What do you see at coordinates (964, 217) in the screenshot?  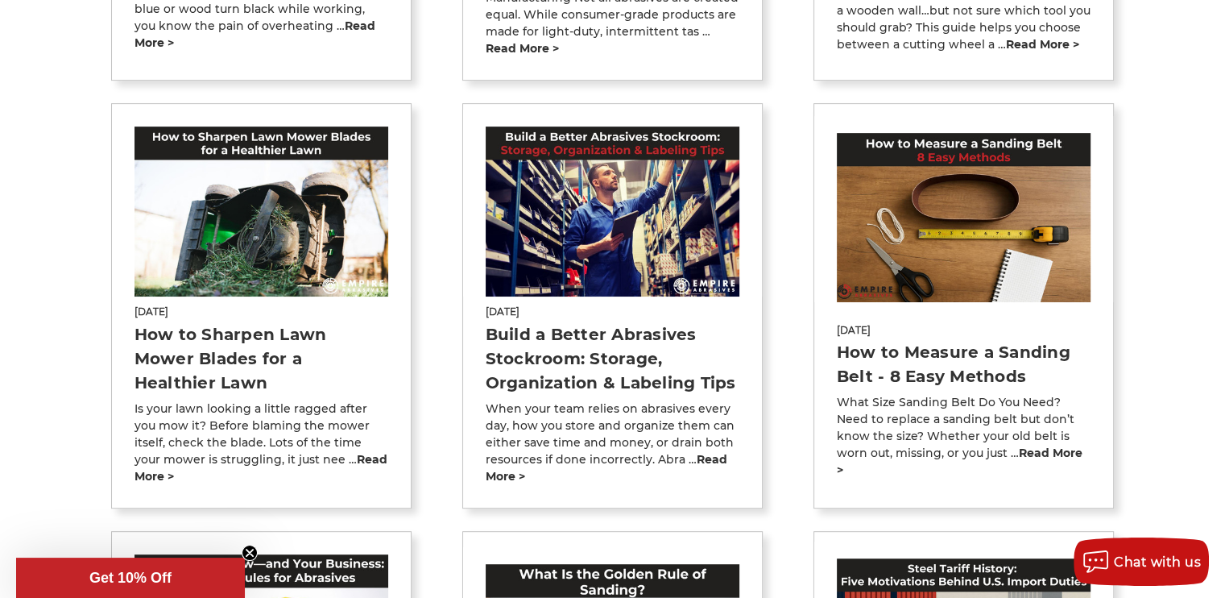 I see `img: How to Measure a Sanding Belt - 8 Easy Methods` at bounding box center [964, 217].